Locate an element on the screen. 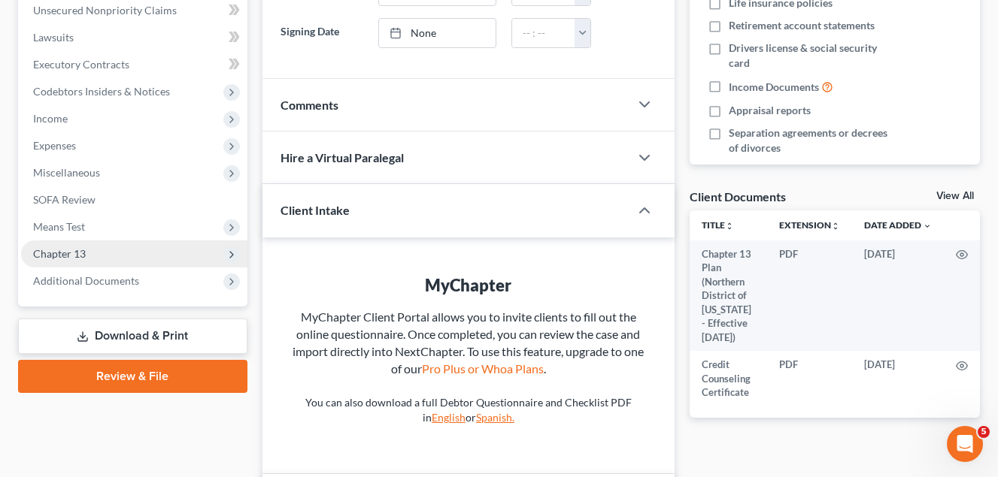 The image size is (998, 477). span: Separation agreements or decrees of divorces is located at coordinates (811, 141).